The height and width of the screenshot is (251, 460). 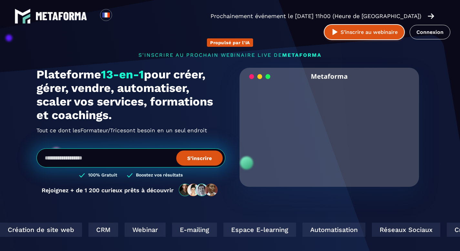 What do you see at coordinates (106, 15) in the screenshot?
I see `img: fr` at bounding box center [106, 15].